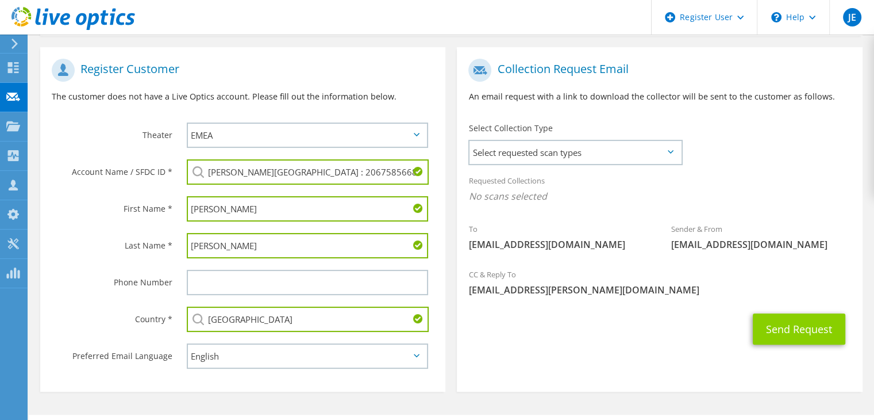 The image size is (874, 420). I want to click on label: First Name *, so click(112, 205).